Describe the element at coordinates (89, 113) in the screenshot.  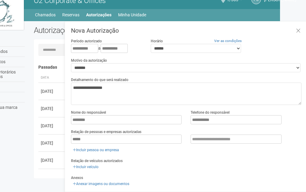
I see `label: Nome do responsável` at that location.